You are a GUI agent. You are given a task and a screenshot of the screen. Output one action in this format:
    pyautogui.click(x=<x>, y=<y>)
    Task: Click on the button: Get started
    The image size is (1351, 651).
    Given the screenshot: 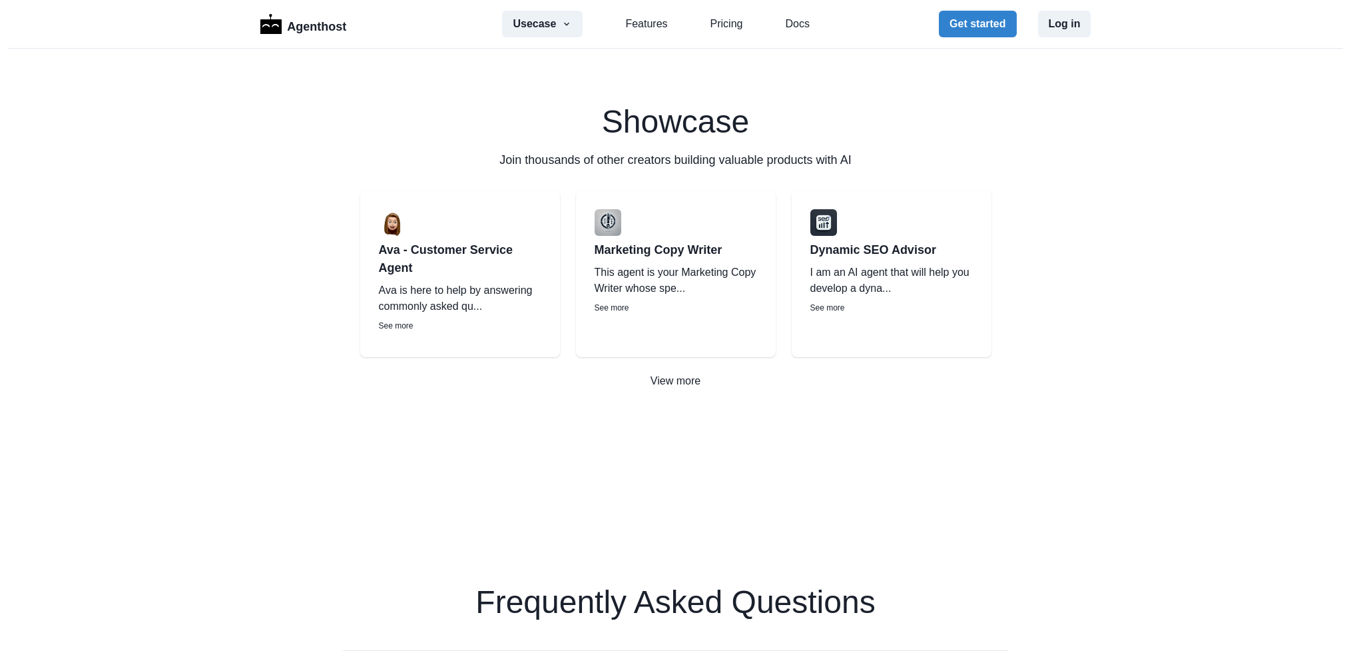 What is the action you would take?
    pyautogui.click(x=978, y=24)
    